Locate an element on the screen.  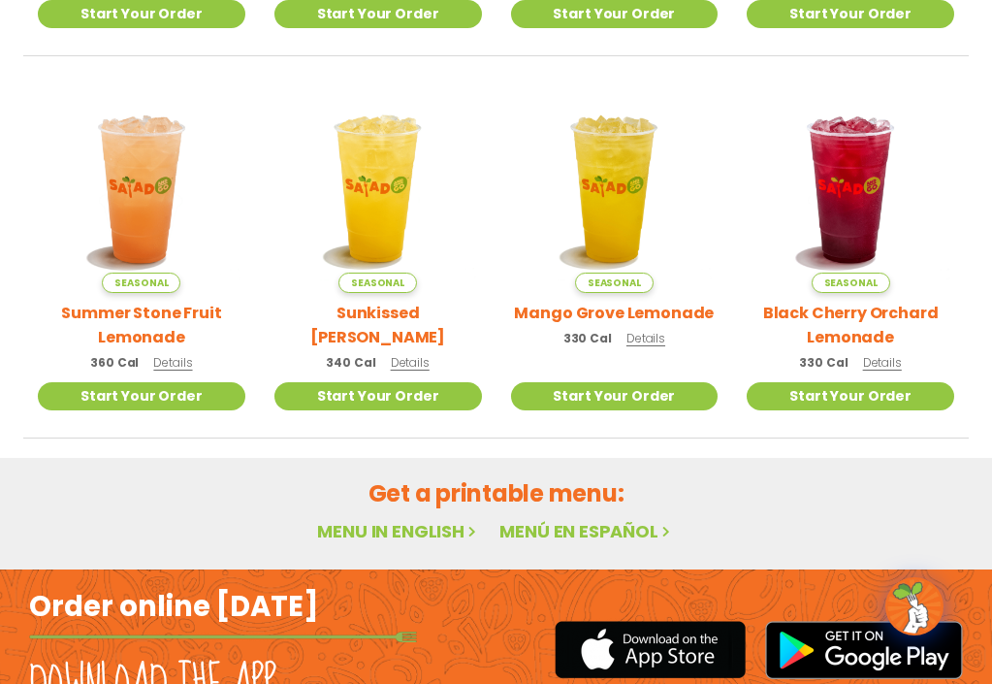
h2: Get a printable menu: is located at coordinates (496, 493).